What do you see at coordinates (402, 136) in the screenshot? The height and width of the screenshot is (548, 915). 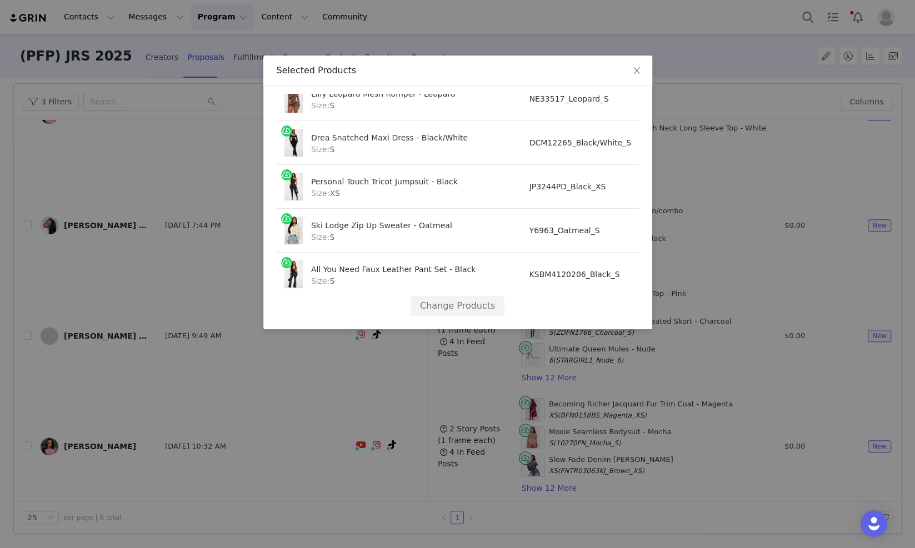 I see `div: Drea Snatched Maxi Dress - Black/White` at bounding box center [402, 136].